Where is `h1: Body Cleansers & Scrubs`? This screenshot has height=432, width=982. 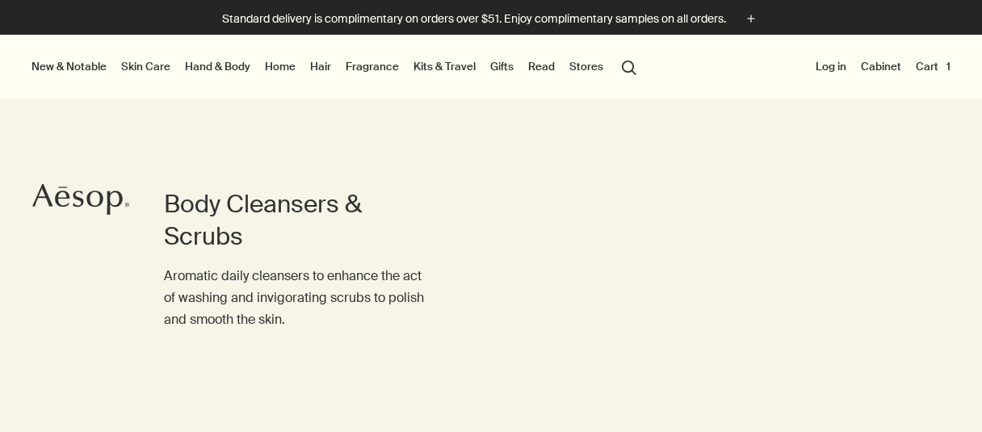 h1: Body Cleansers & Scrubs is located at coordinates (295, 221).